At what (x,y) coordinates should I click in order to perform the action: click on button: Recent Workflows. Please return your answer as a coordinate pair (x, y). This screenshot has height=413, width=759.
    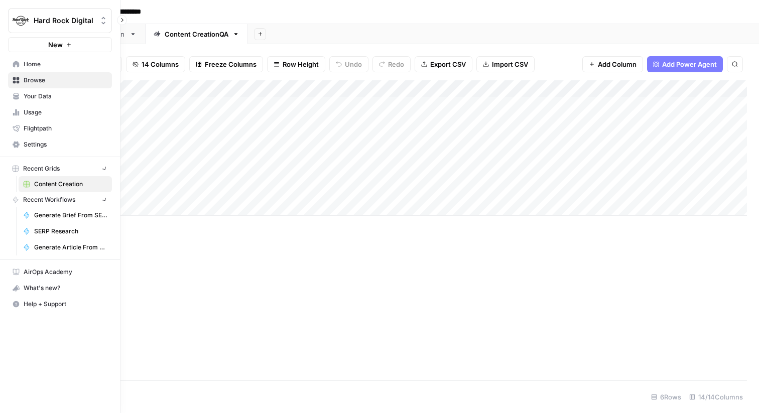
    Looking at the image, I should click on (60, 200).